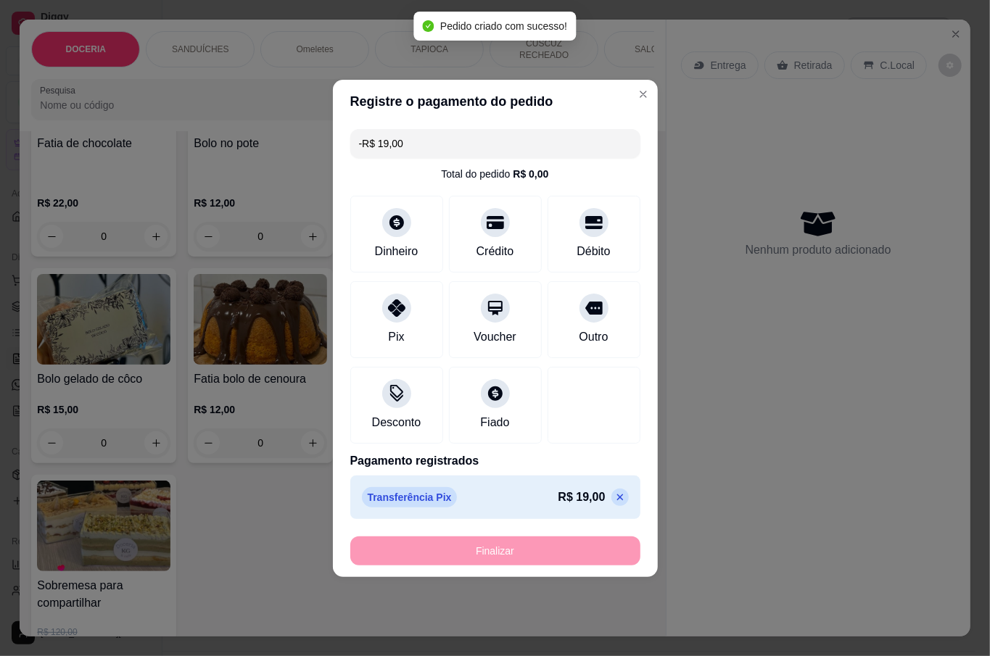 Image resolution: width=990 pixels, height=656 pixels. I want to click on div: Outro, so click(593, 337).